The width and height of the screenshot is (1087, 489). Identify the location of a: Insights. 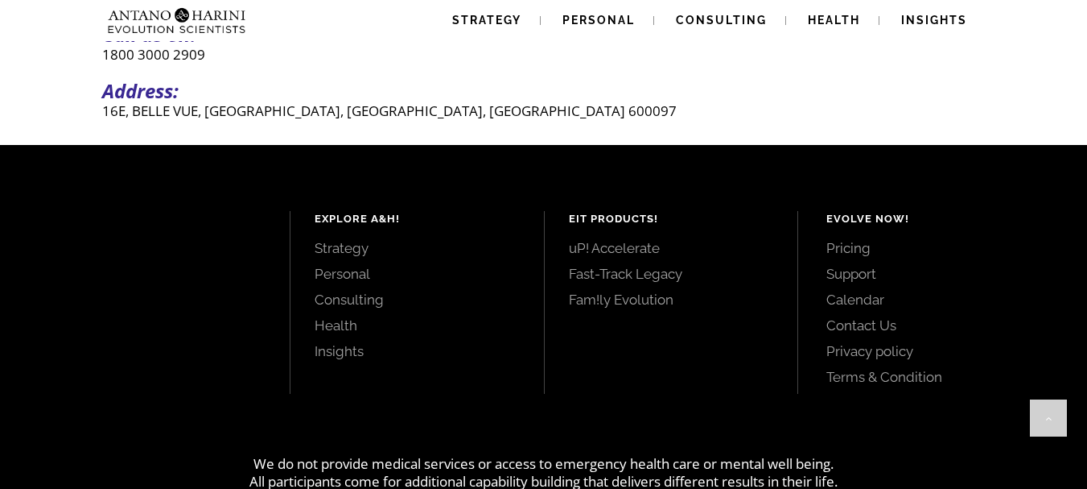
(417, 351).